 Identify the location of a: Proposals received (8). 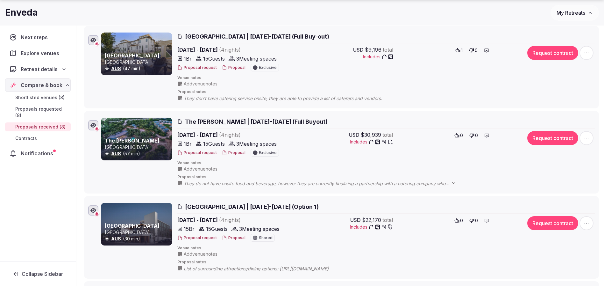
(38, 127).